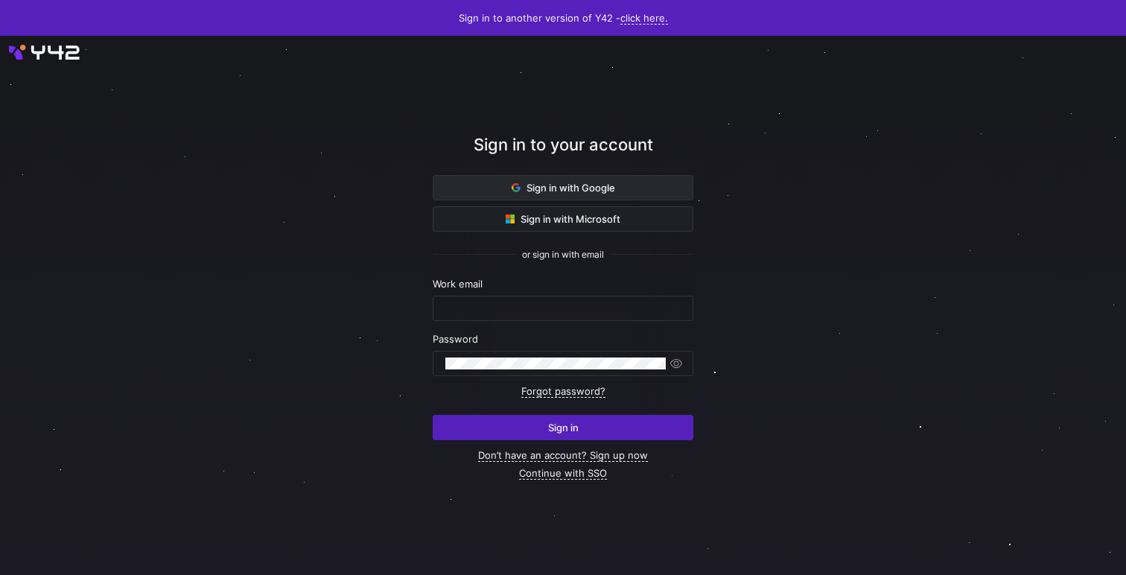 Image resolution: width=1126 pixels, height=575 pixels. I want to click on a: click here., so click(644, 18).